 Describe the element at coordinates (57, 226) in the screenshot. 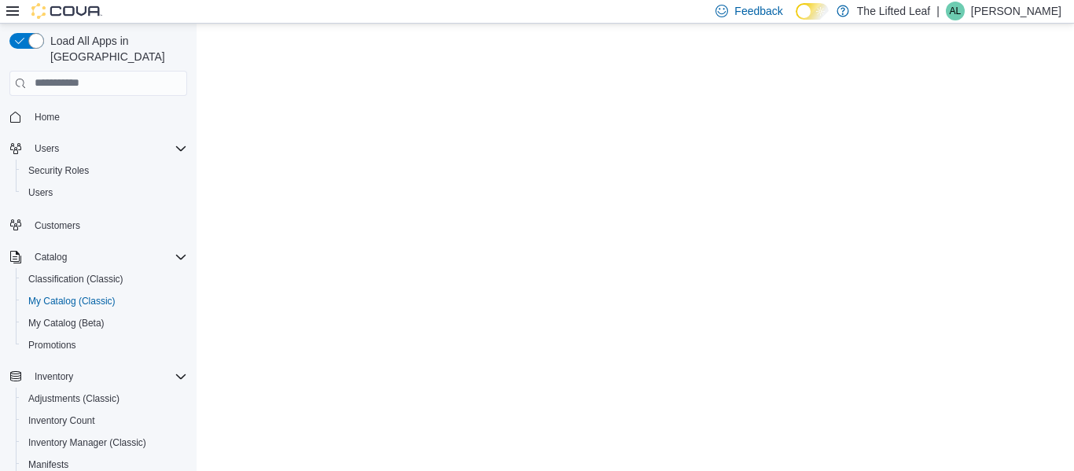

I see `a: Customers` at that location.